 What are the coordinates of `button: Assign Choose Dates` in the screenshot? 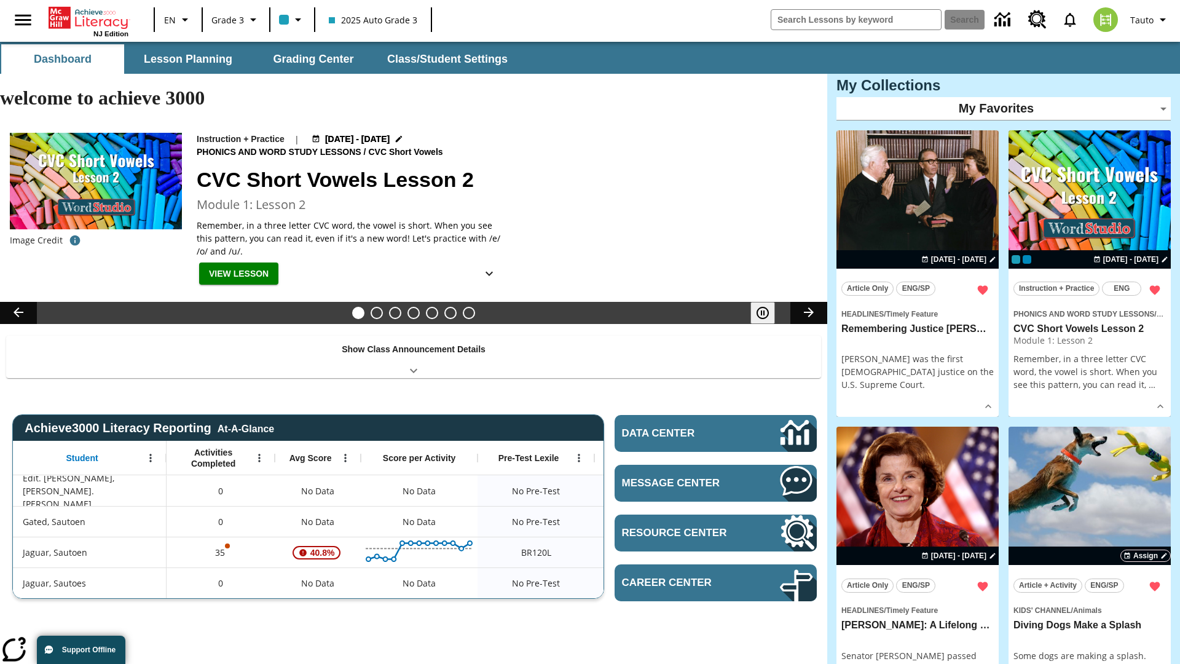 It's located at (1146, 556).